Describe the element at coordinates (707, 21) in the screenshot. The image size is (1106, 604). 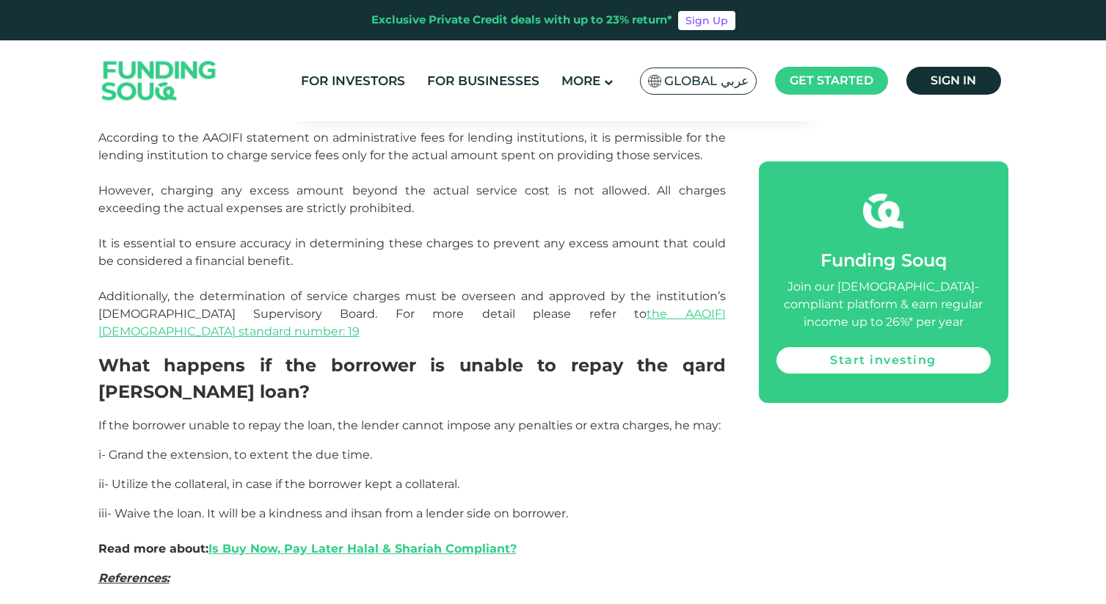
I see `a: Sign Up` at that location.